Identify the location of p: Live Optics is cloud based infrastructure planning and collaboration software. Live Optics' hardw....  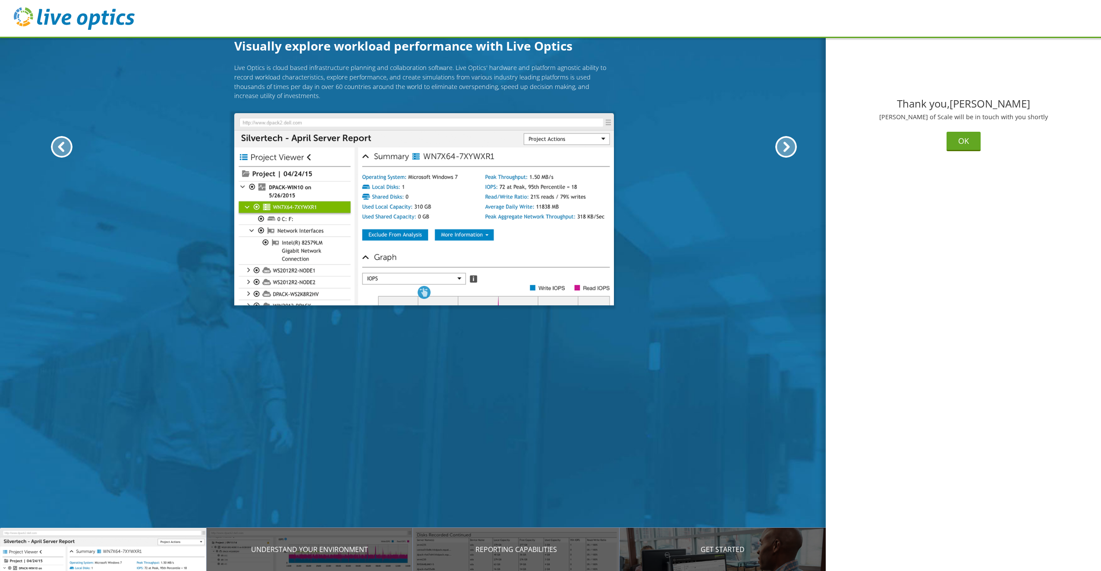
(424, 82).